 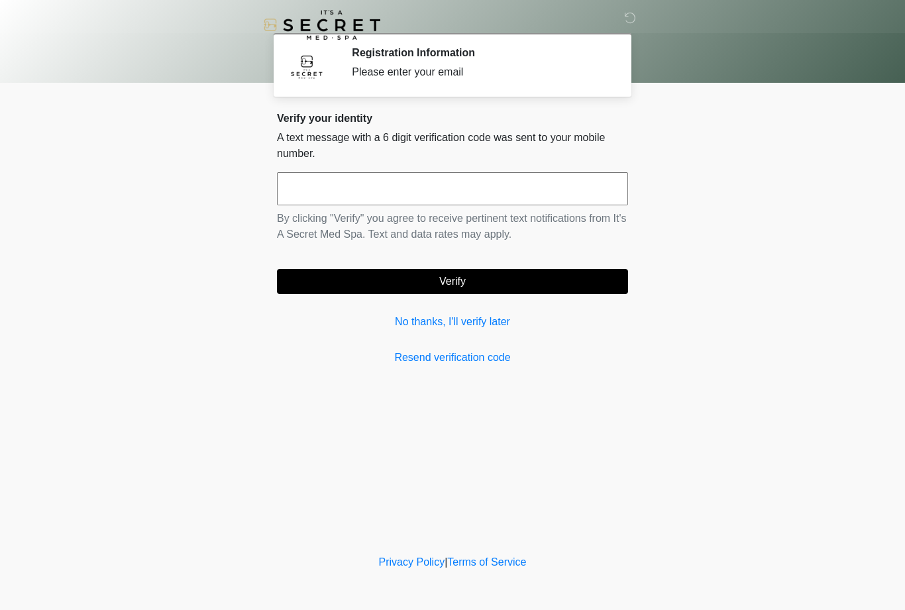 I want to click on img: Agent Avatar, so click(x=307, y=66).